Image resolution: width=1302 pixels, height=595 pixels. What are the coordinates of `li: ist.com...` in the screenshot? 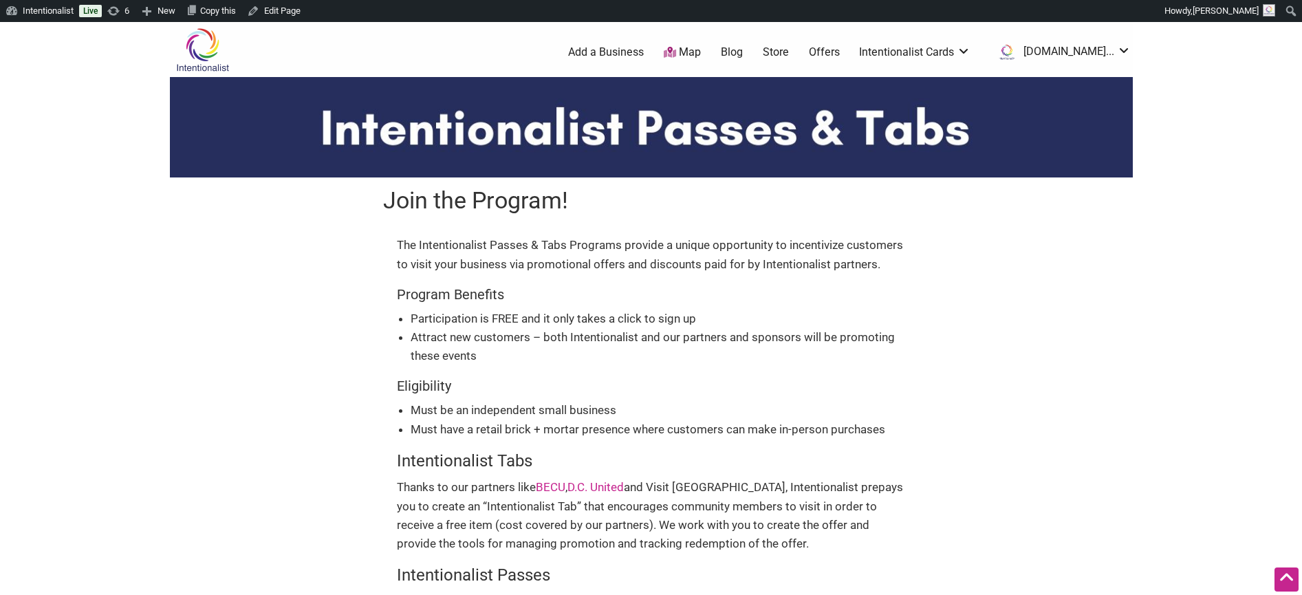 It's located at (1061, 52).